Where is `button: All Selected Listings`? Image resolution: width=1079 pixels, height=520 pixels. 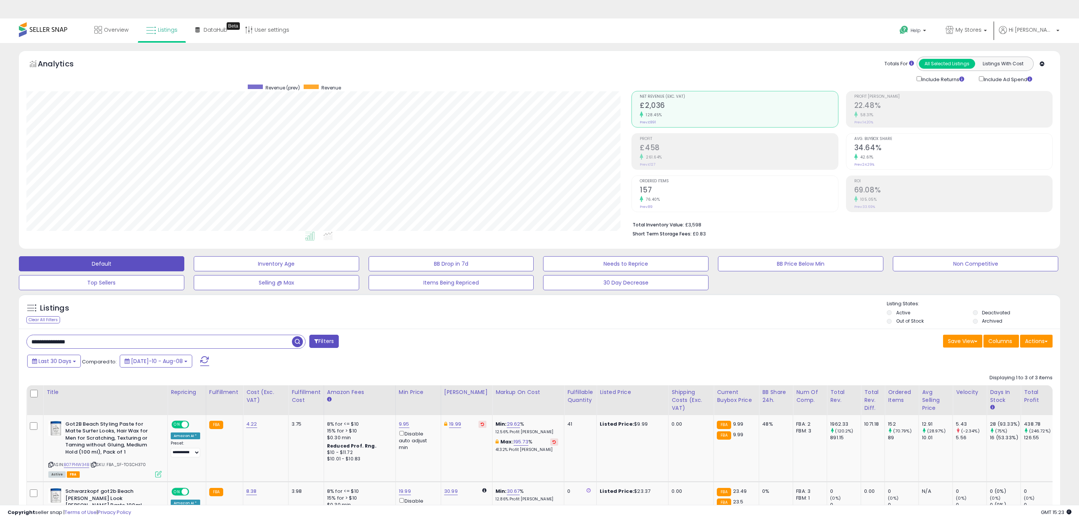
button: All Selected Listings is located at coordinates (946, 64).